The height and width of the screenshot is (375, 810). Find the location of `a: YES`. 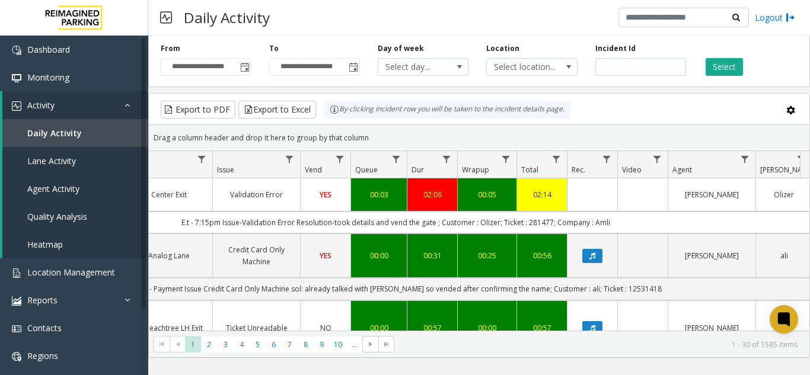

a: YES is located at coordinates (325, 194).